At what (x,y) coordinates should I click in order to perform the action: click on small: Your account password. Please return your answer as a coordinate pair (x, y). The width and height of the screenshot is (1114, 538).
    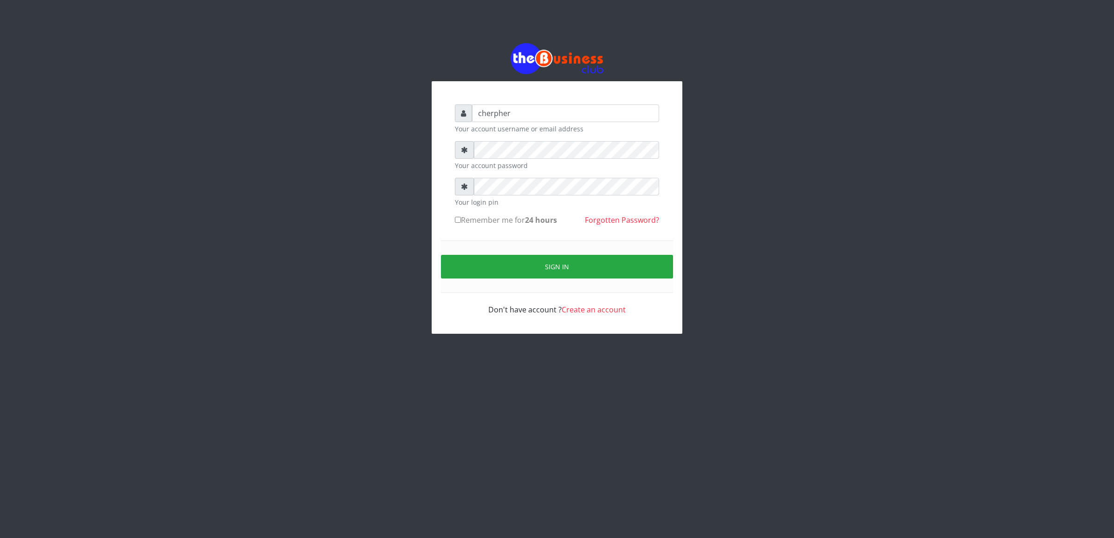
    Looking at the image, I should click on (557, 165).